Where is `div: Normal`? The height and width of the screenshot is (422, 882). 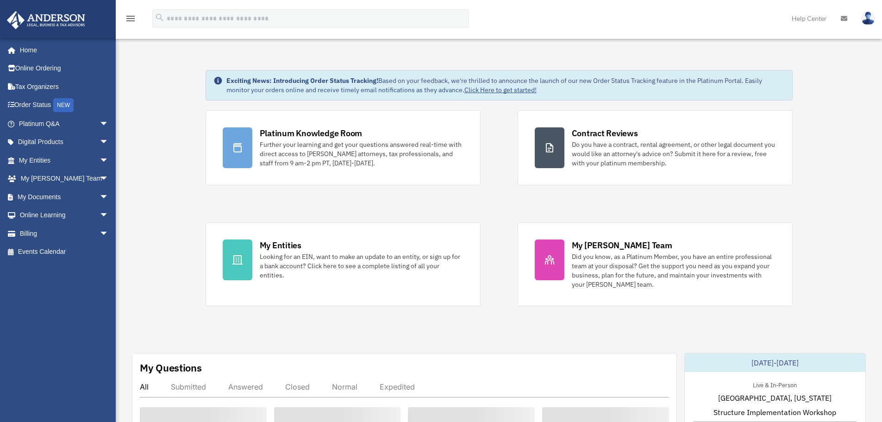
div: Normal is located at coordinates (345, 387).